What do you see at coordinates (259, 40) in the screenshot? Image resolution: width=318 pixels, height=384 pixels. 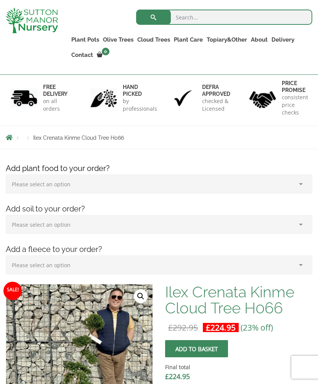 I see `a: About` at bounding box center [259, 40].